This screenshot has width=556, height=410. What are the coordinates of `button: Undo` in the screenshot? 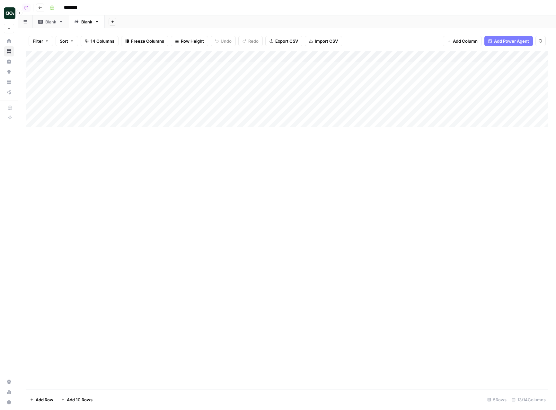 It's located at (223, 41).